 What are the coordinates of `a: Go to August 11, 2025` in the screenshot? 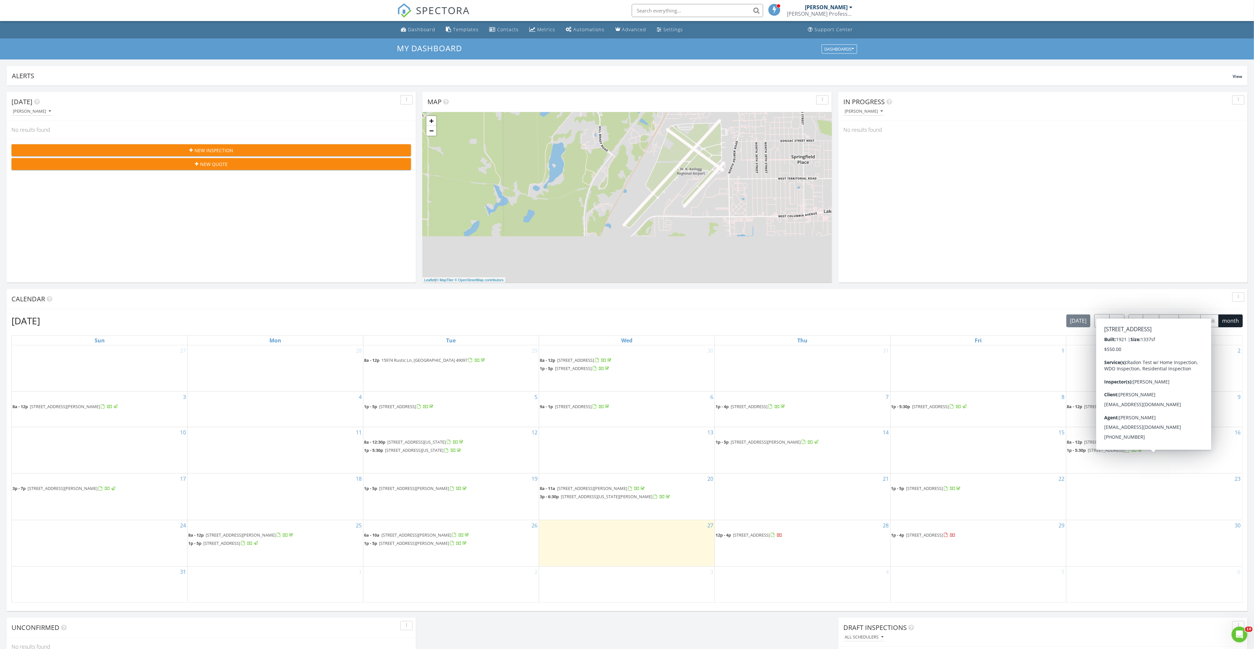 It's located at (359, 432).